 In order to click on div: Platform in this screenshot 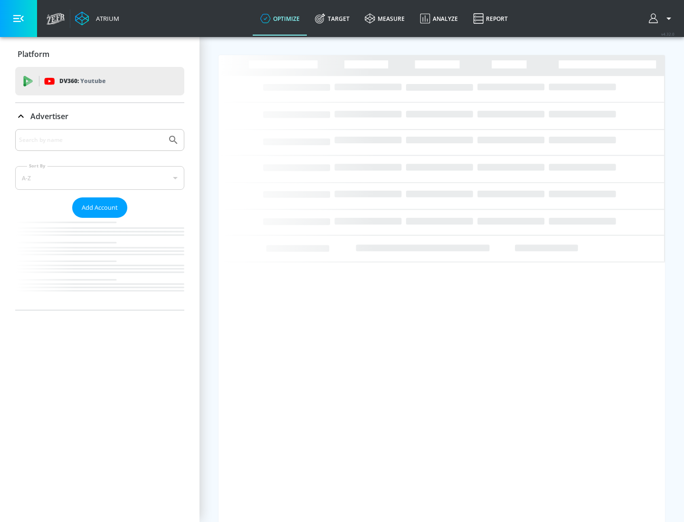, I will do `click(100, 54)`.